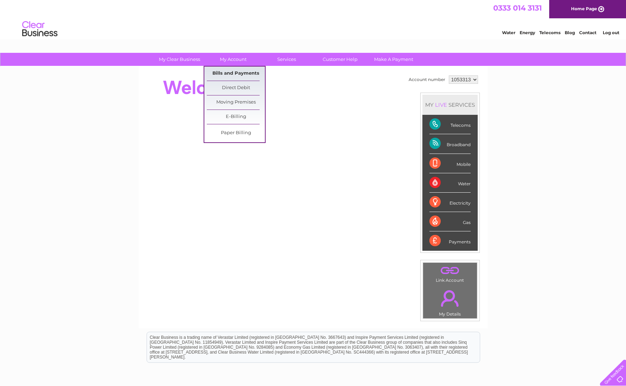  What do you see at coordinates (450, 124) in the screenshot?
I see `div: Telecoms` at bounding box center [450, 124].